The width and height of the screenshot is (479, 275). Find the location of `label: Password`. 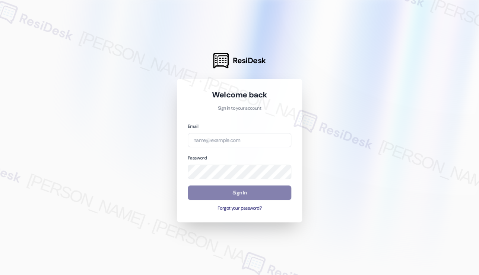

label: Password is located at coordinates (197, 158).